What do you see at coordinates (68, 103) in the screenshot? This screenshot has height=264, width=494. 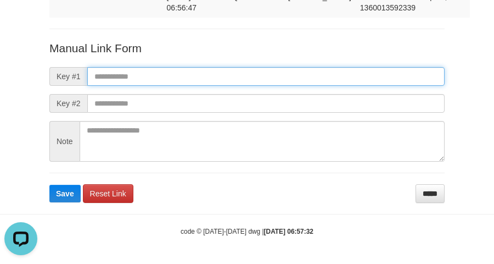 I see `span: Key #2` at bounding box center [68, 103].